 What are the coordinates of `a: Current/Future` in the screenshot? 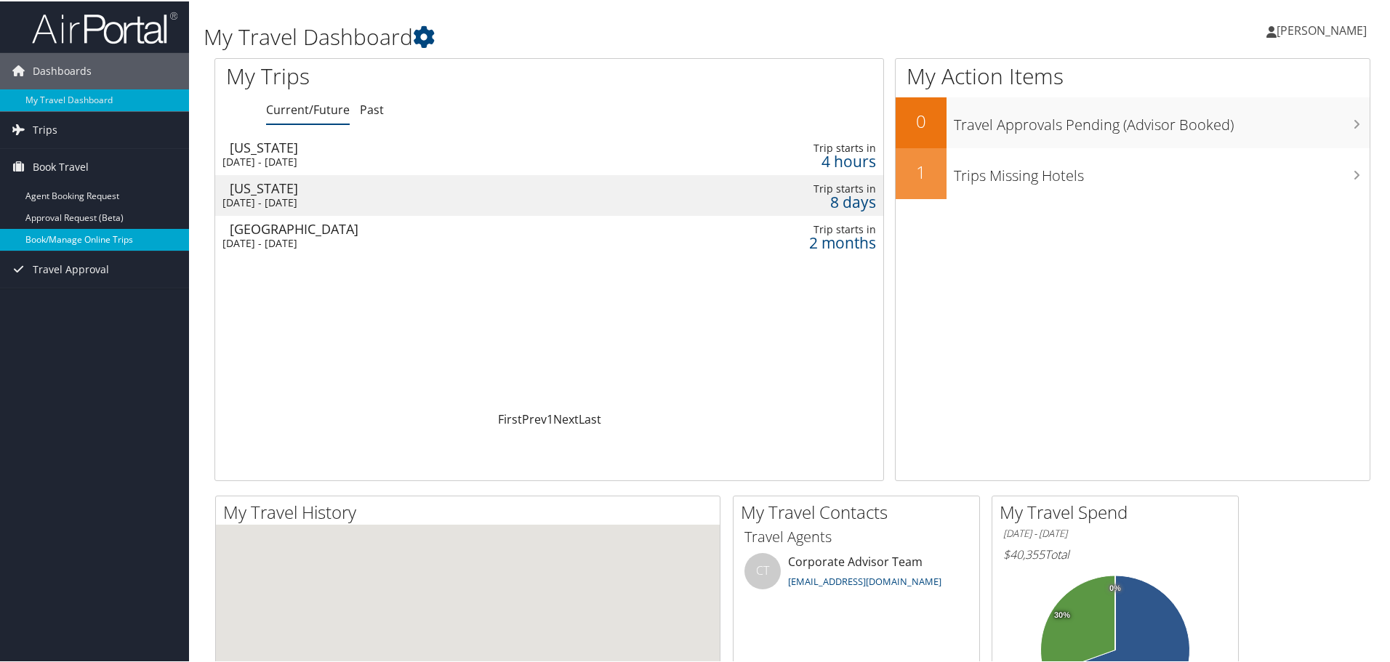 It's located at (308, 108).